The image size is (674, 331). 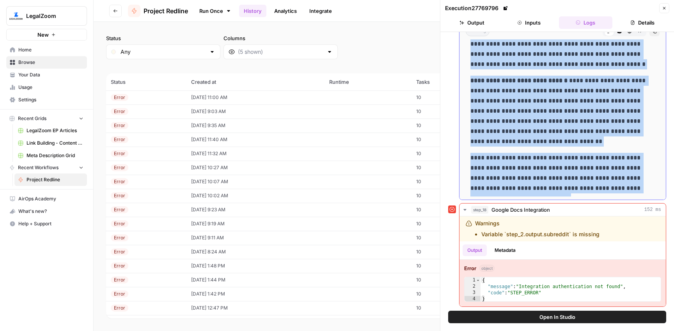 I want to click on span: Recent Grids, so click(x=32, y=119).